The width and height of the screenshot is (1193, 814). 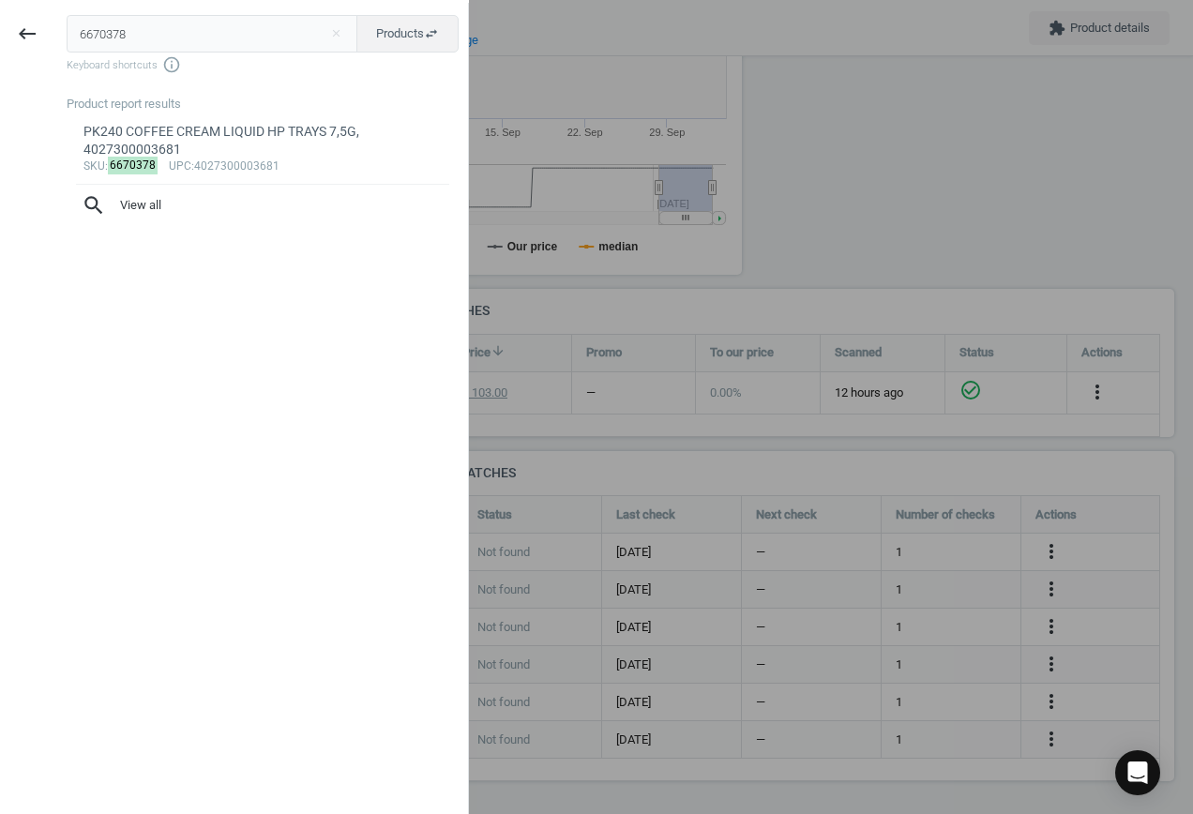 What do you see at coordinates (407, 34) in the screenshot?
I see `span: Products` at bounding box center [407, 34].